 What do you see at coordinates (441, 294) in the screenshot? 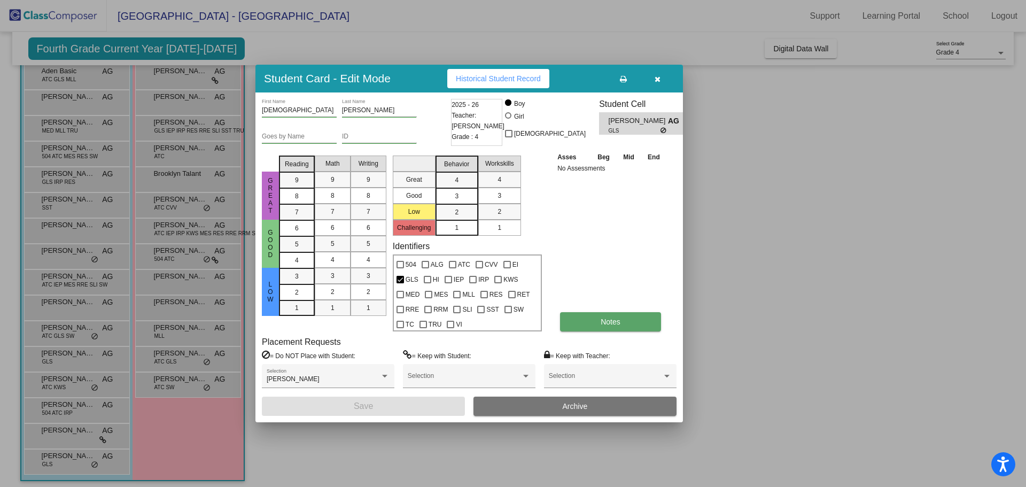
I see `span: MES` at bounding box center [441, 294].